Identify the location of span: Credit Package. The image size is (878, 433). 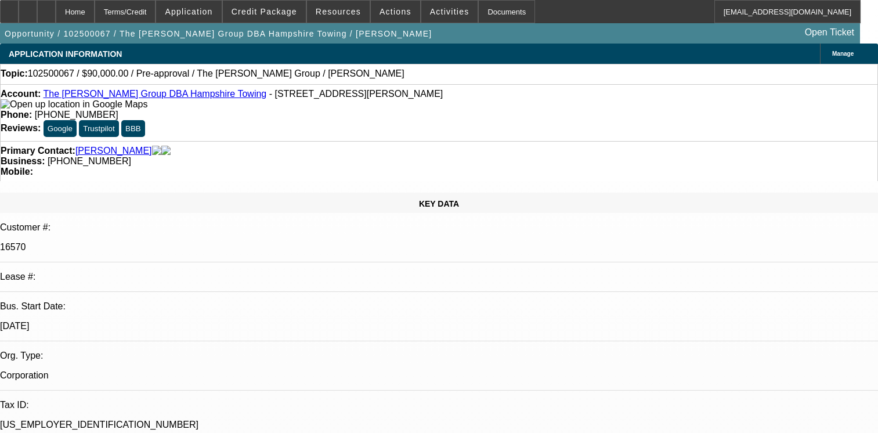
(264, 12).